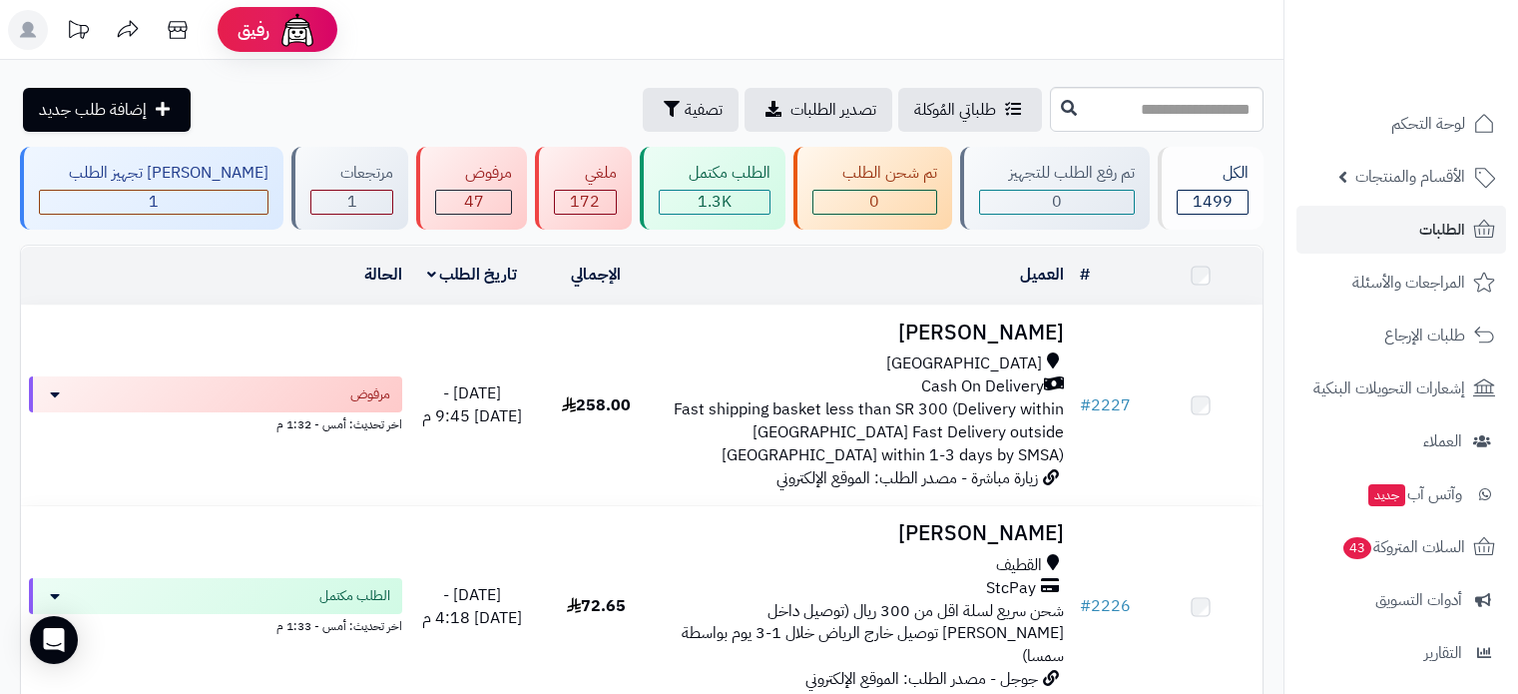 This screenshot has width=1518, height=694. I want to click on span: إشعارات التحويلات البنكية, so click(1389, 388).